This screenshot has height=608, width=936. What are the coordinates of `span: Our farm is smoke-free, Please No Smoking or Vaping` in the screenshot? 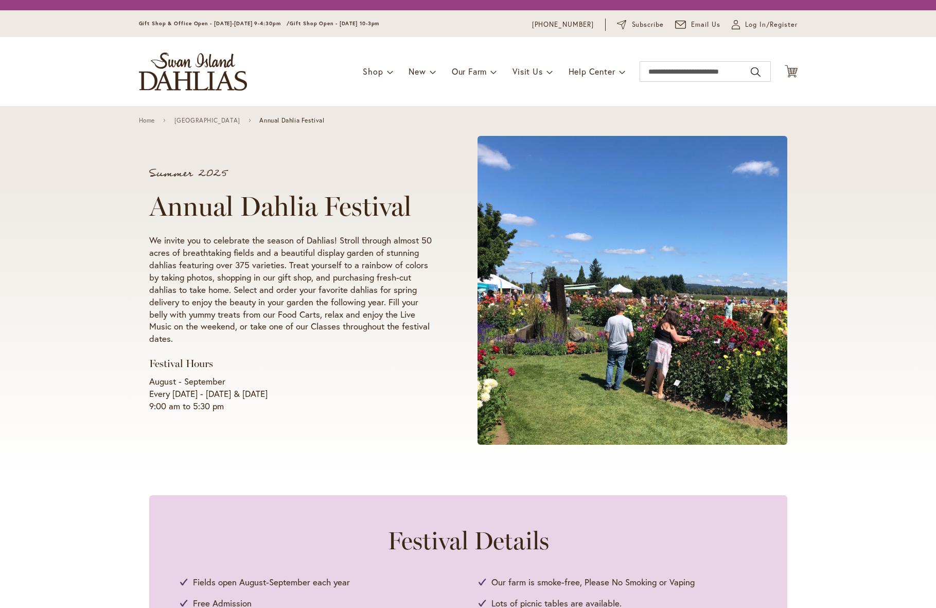 It's located at (593, 582).